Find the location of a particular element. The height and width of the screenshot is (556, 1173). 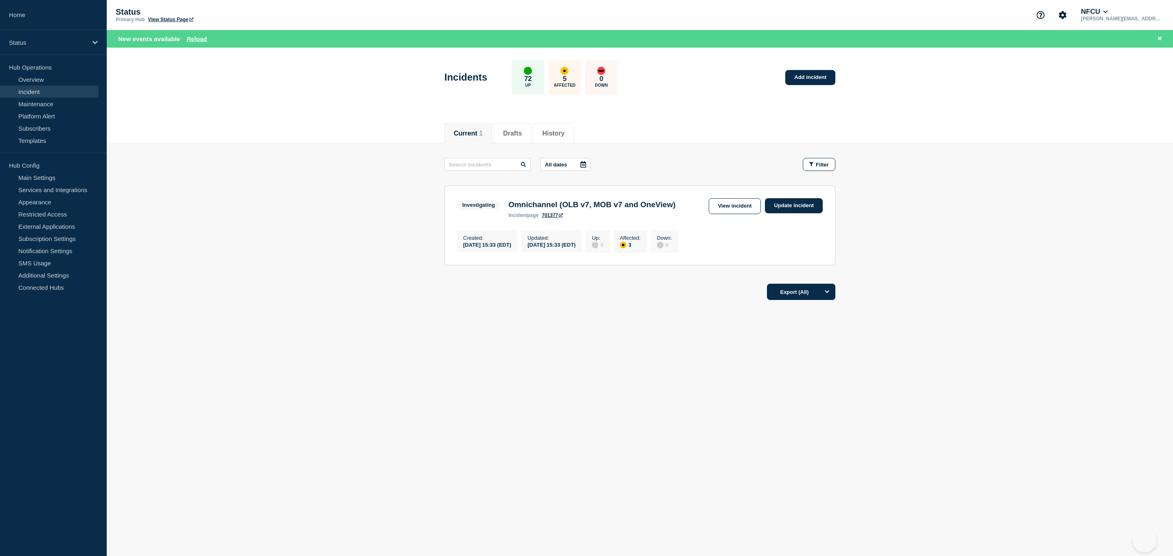

p: Up : is located at coordinates (598, 238).